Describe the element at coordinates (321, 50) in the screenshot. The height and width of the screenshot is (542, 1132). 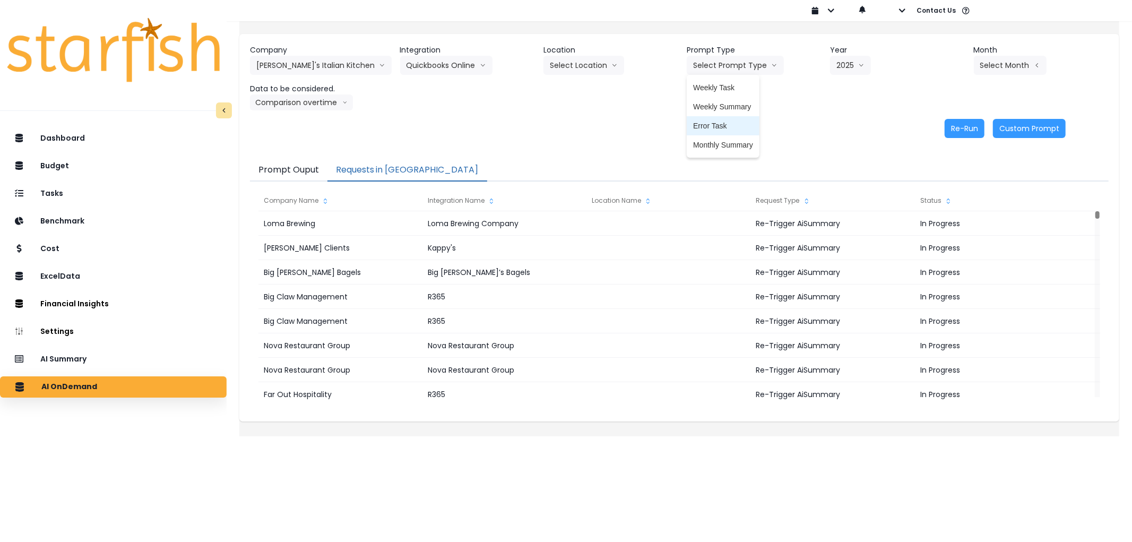
I see `header: Company` at that location.